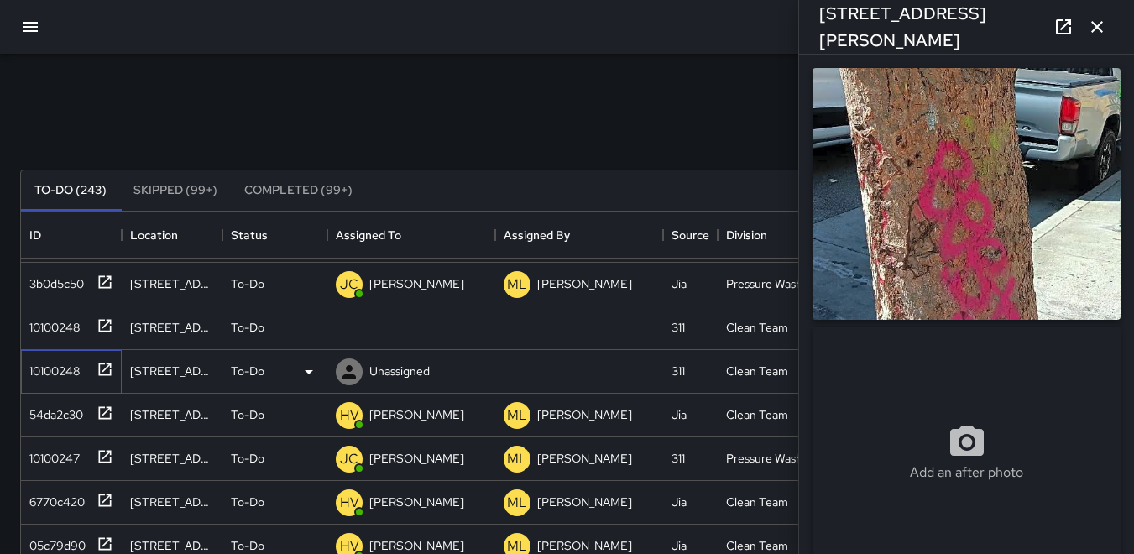 This screenshot has width=1134, height=554. What do you see at coordinates (53, 411) in the screenshot?
I see `div: 54da2c30` at bounding box center [53, 411].